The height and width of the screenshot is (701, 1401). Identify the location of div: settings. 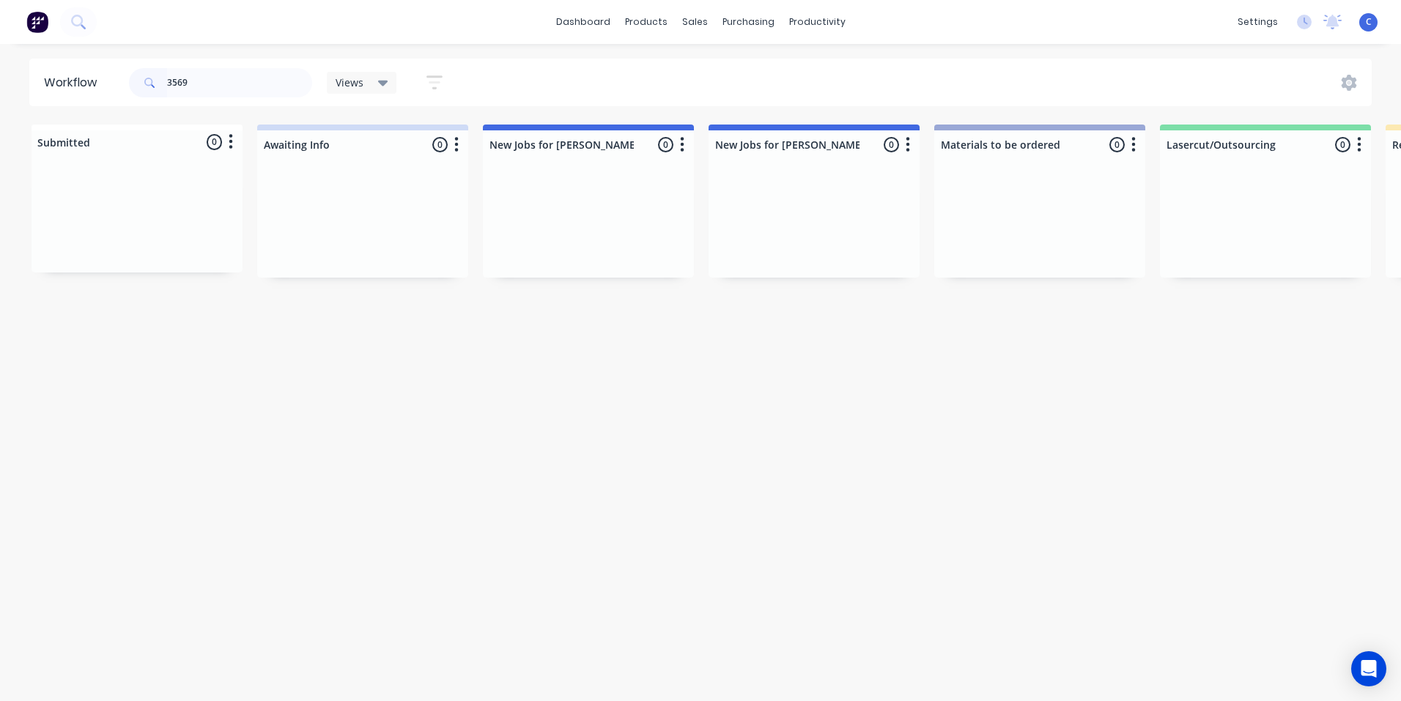
(1257, 22).